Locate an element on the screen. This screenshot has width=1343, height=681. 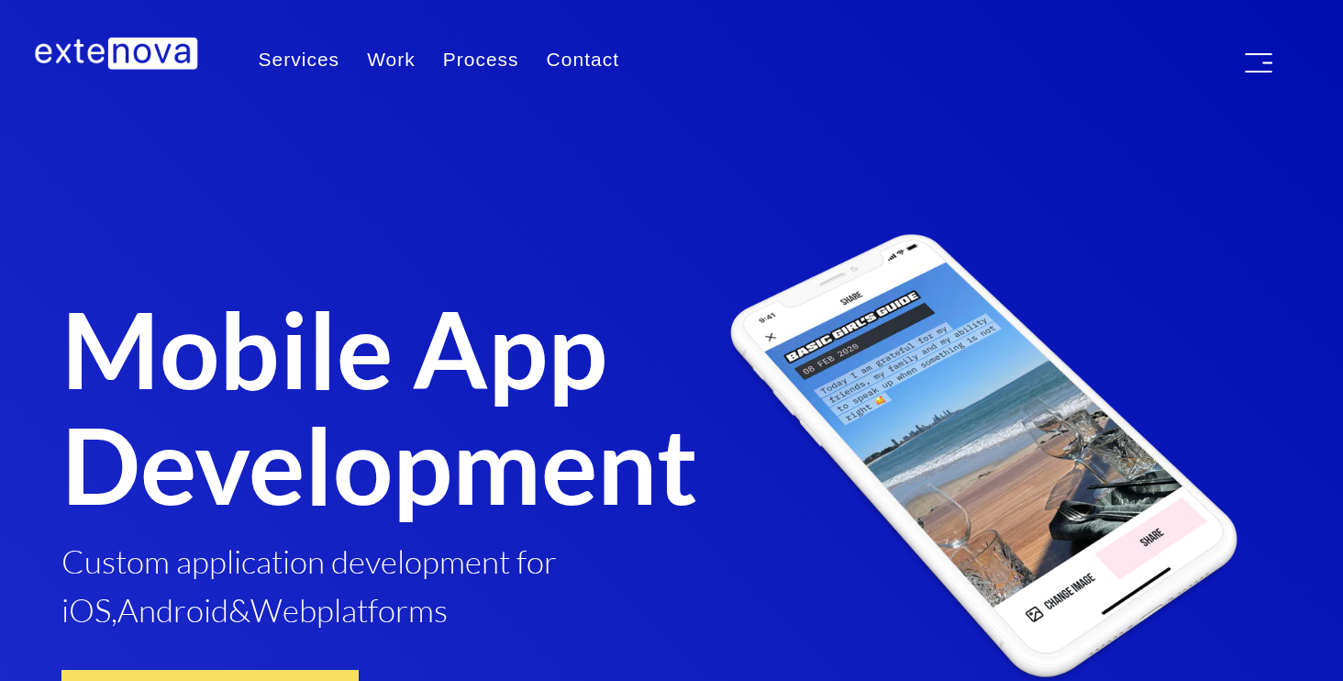
div: Custom application development for , & platforms is located at coordinates (360, 585).